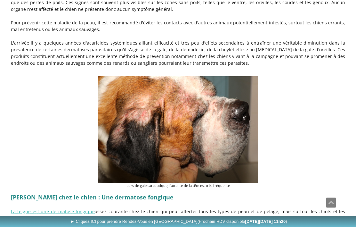 The image size is (356, 227). What do you see at coordinates (242, 221) in the screenshot?
I see `span: (Prochain RDV disponible )` at bounding box center [242, 221].